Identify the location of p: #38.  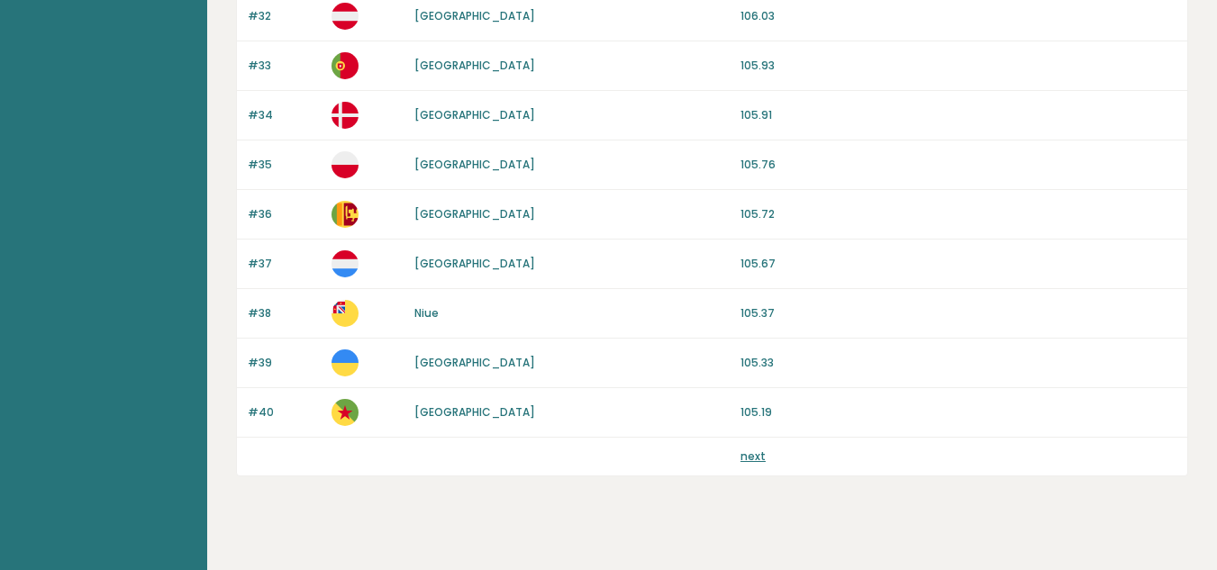
(284, 313).